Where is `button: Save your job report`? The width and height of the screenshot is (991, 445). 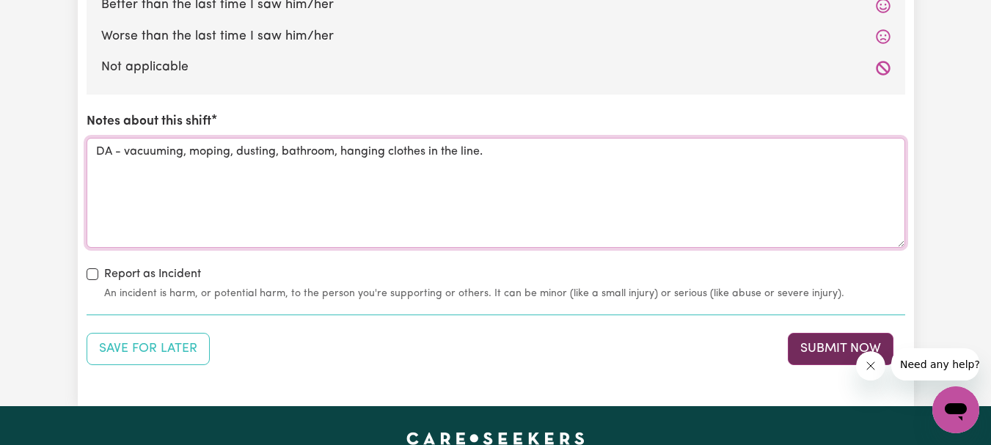 button: Save your job report is located at coordinates (148, 349).